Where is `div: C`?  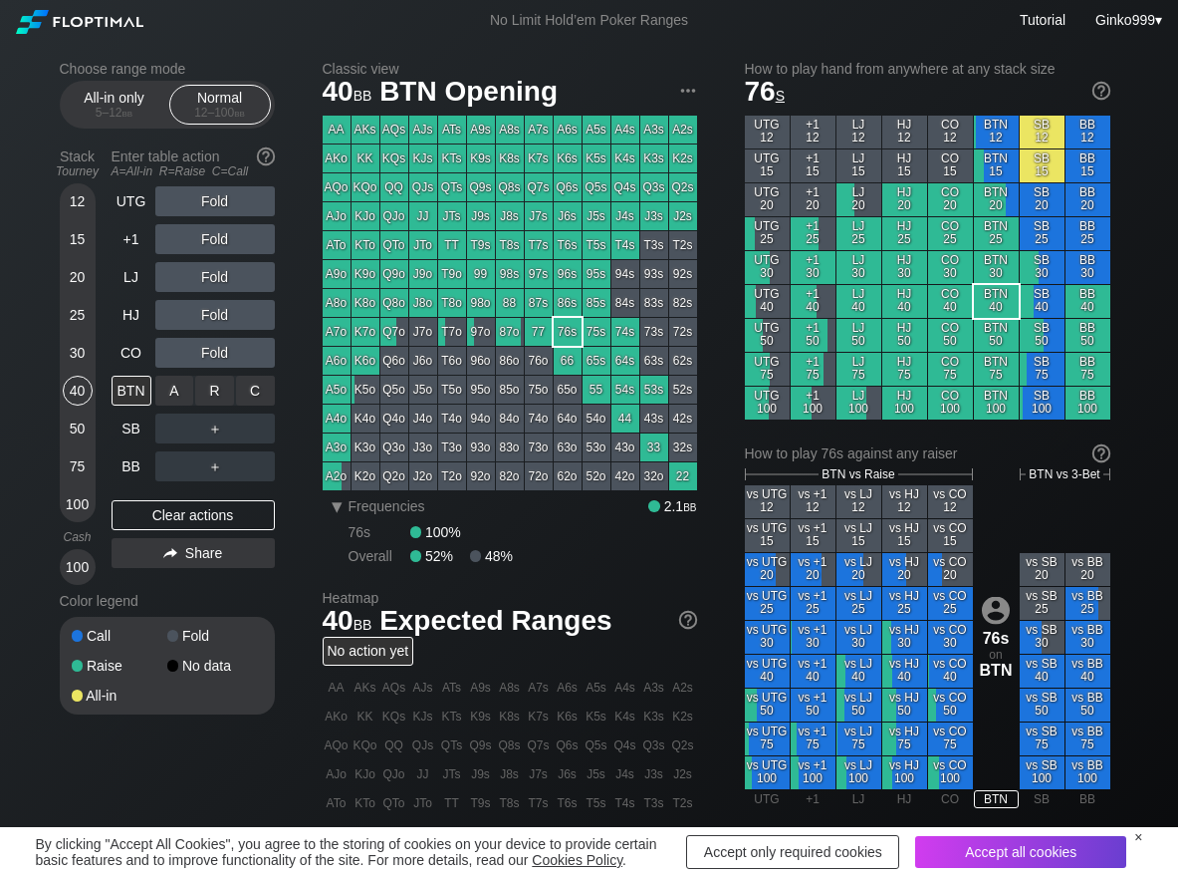 div: C is located at coordinates (255, 391).